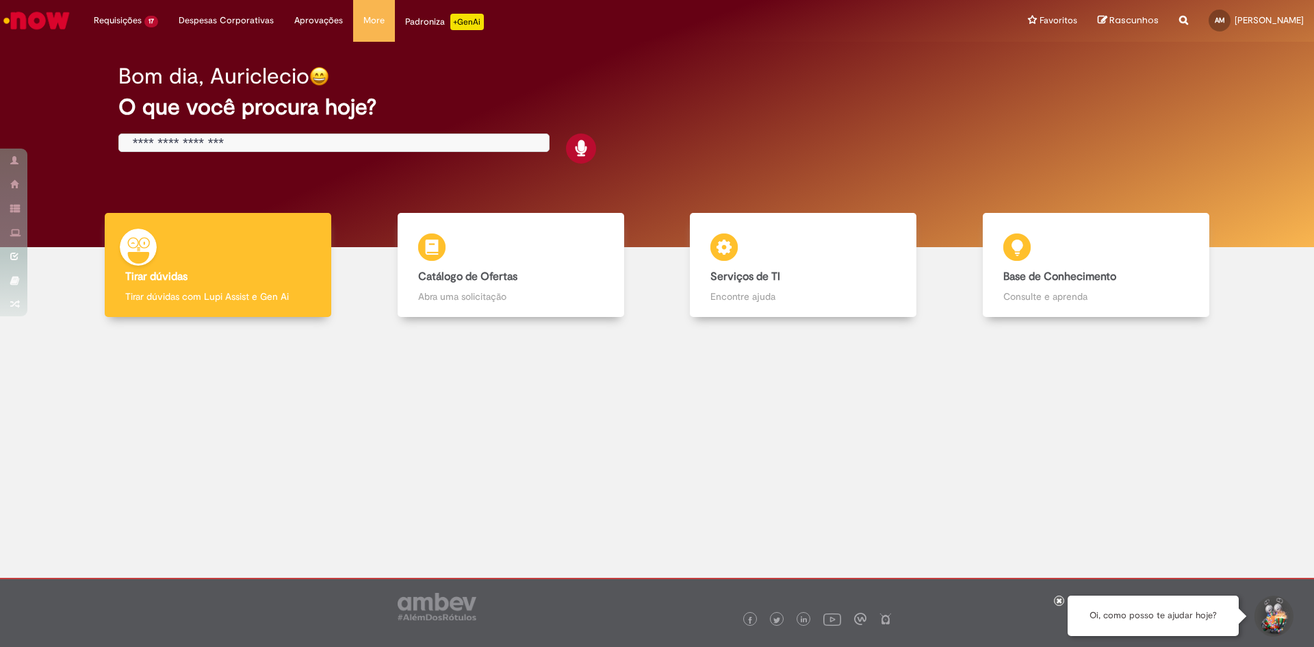 The image size is (1314, 647). Describe the element at coordinates (657, 107) in the screenshot. I see `h2: O que você procura hoje?` at that location.